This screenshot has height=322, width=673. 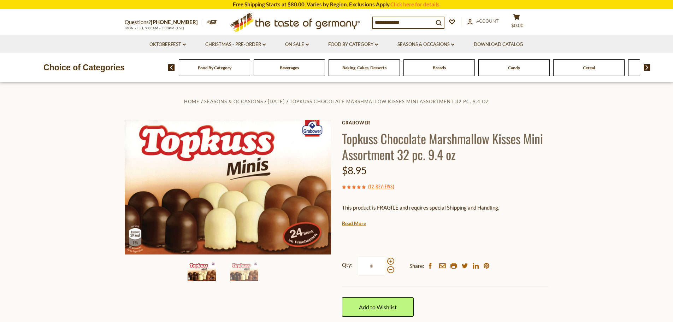 What do you see at coordinates (377, 306) in the screenshot?
I see `a: Add to Wishlist` at bounding box center [377, 306].